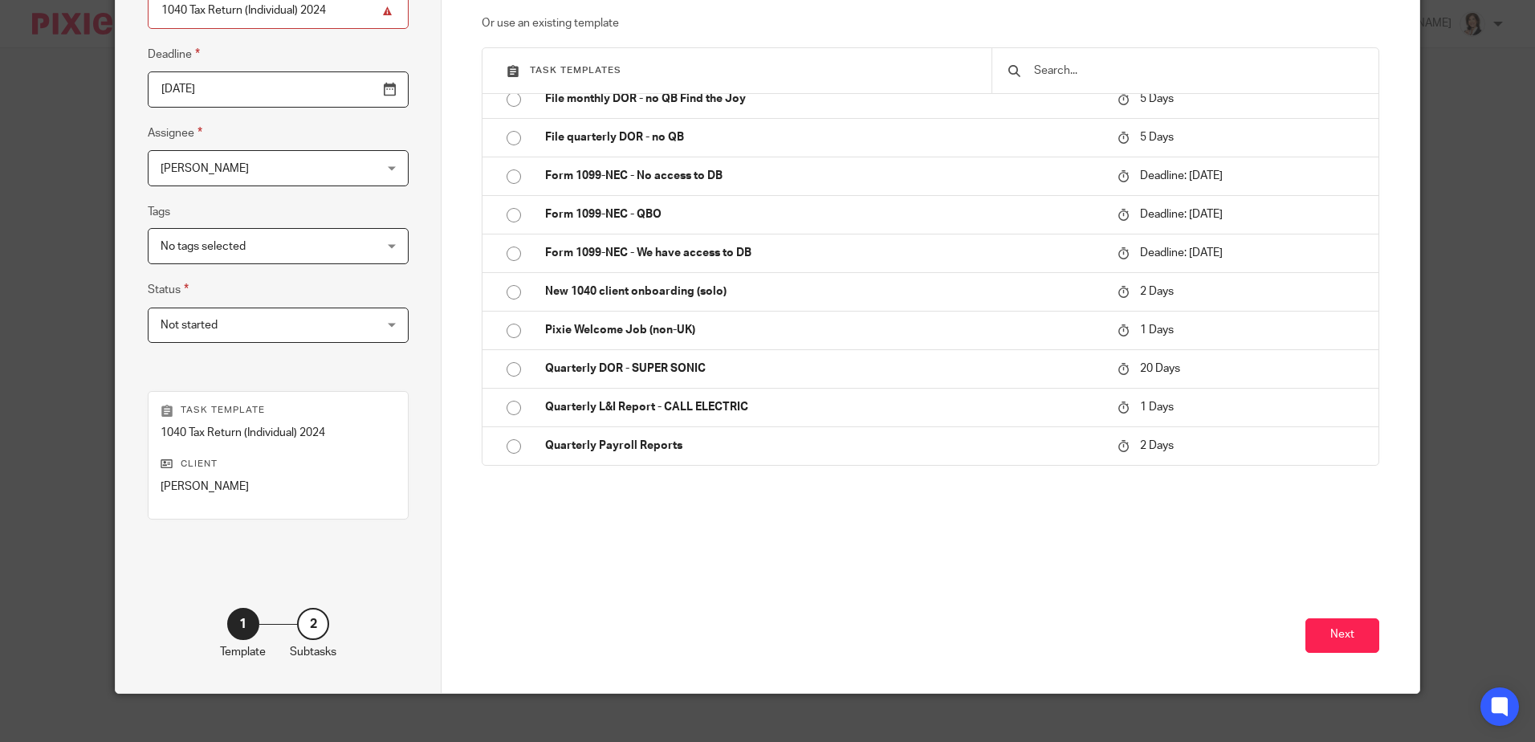  What do you see at coordinates (278, 89) in the screenshot?
I see `input: Pick a date` at bounding box center [278, 89].